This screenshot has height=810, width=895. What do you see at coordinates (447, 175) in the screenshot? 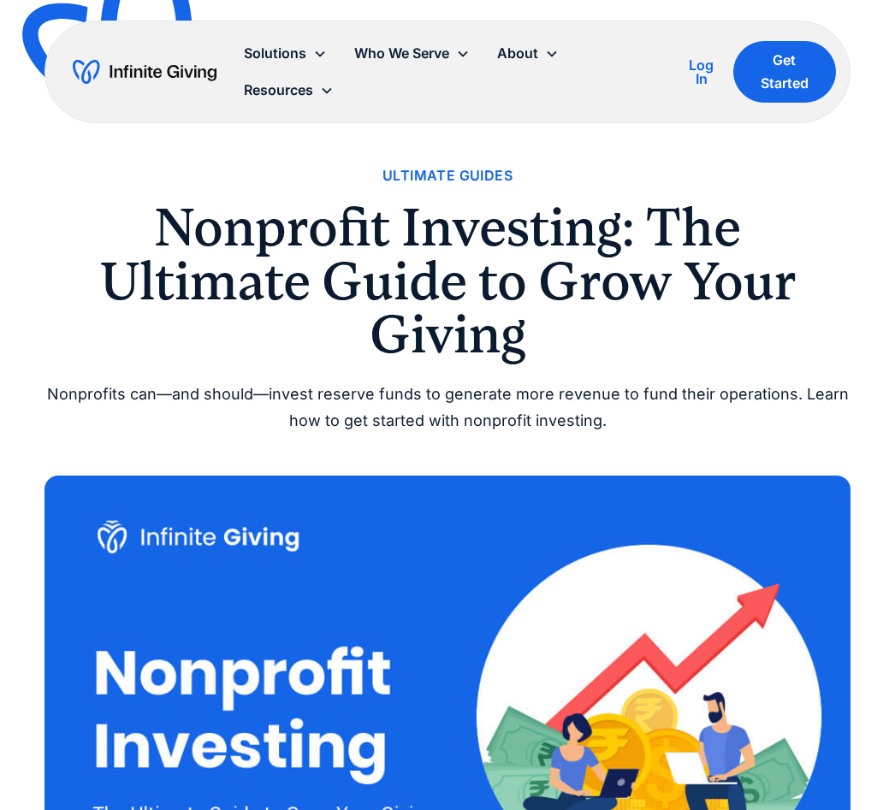
I see `a: Ultimate Guides` at bounding box center [447, 175].